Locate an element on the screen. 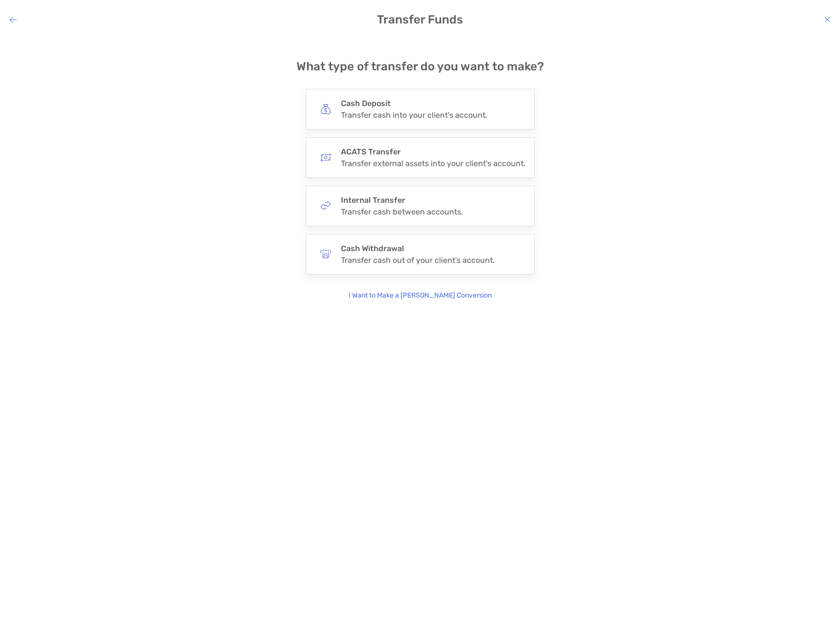  div: Transfer cash out of your client's account. is located at coordinates (418, 260).